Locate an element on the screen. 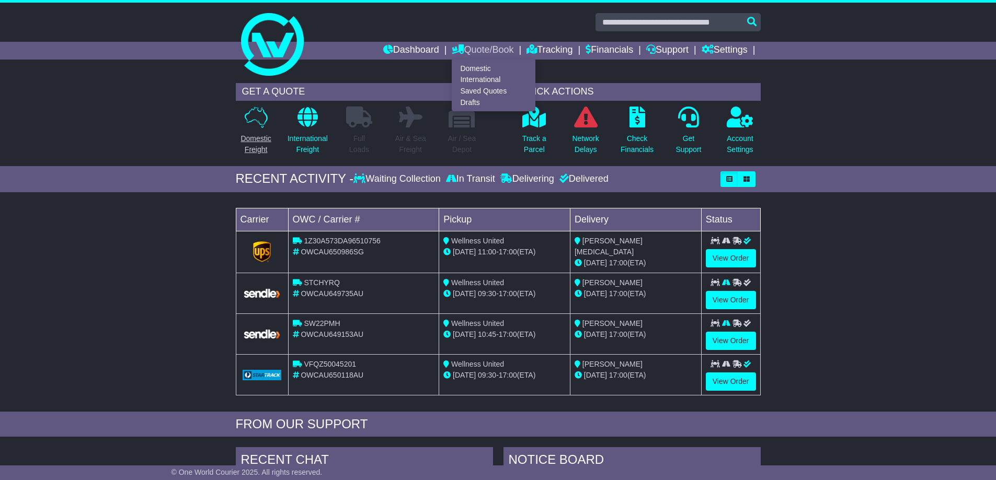 The height and width of the screenshot is (480, 996). td: Carrier is located at coordinates (262, 220).